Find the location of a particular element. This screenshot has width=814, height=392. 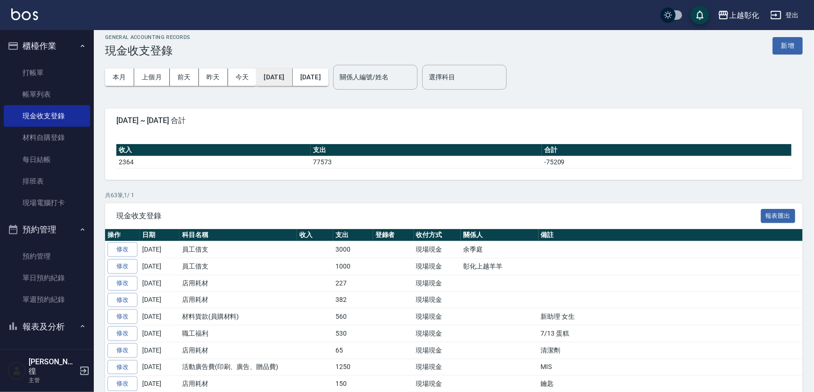

button: 報表及分析 is located at coordinates (47, 327).